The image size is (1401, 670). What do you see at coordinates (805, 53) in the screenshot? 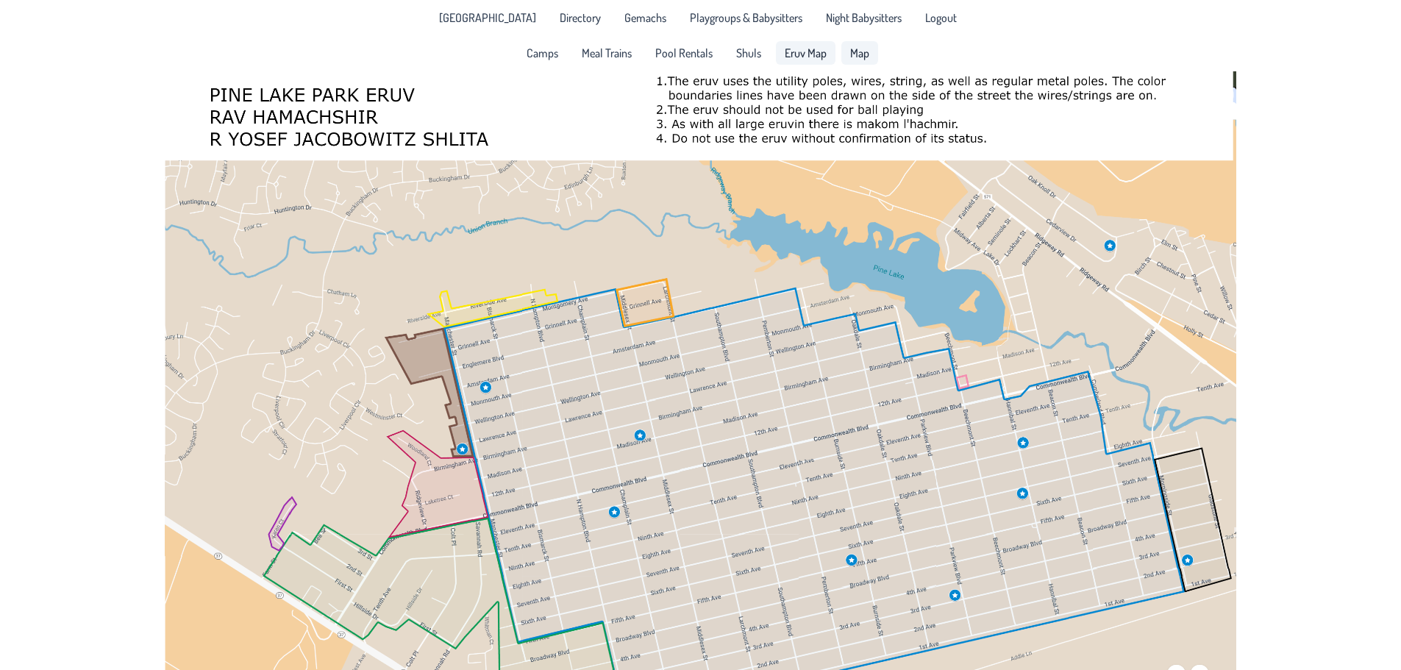
I see `li: Eruv Map` at bounding box center [805, 53].